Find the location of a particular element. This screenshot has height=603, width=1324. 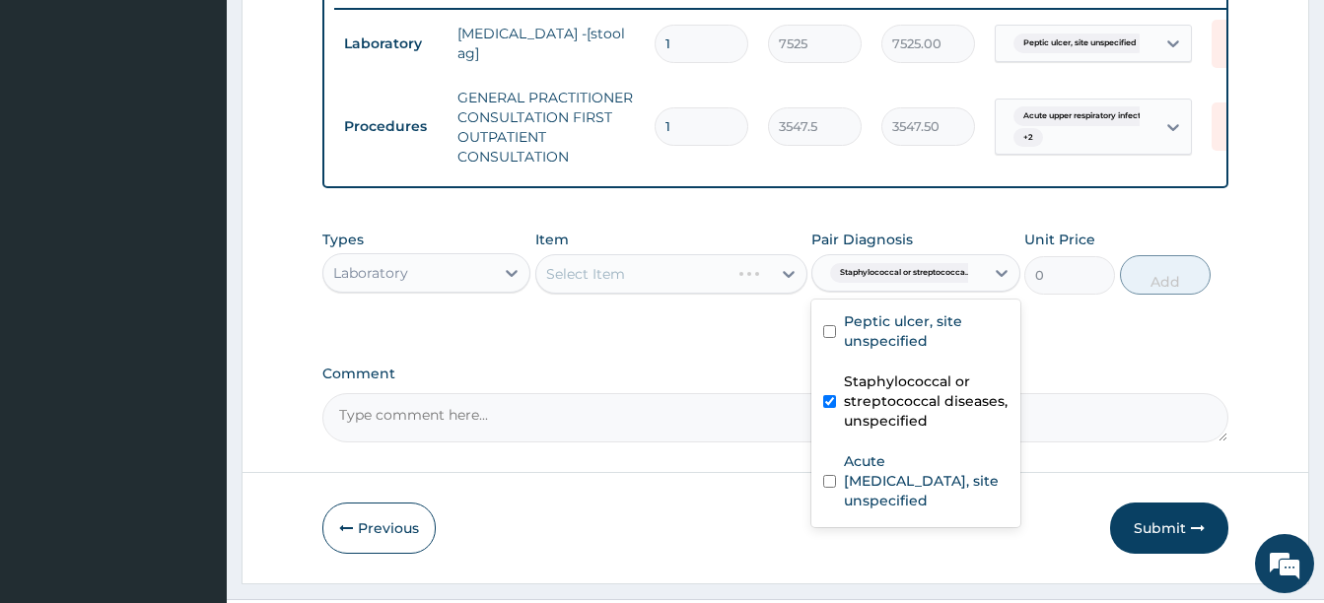

td: Procedures is located at coordinates (390, 126).